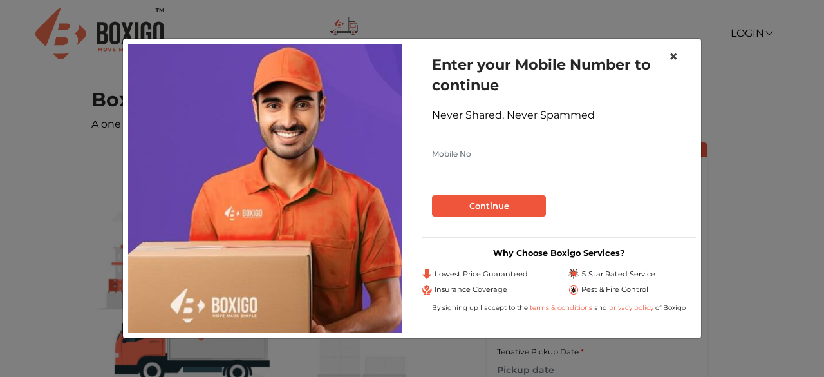 This screenshot has width=824, height=377. I want to click on span: 5 Star Rated Service, so click(618, 274).